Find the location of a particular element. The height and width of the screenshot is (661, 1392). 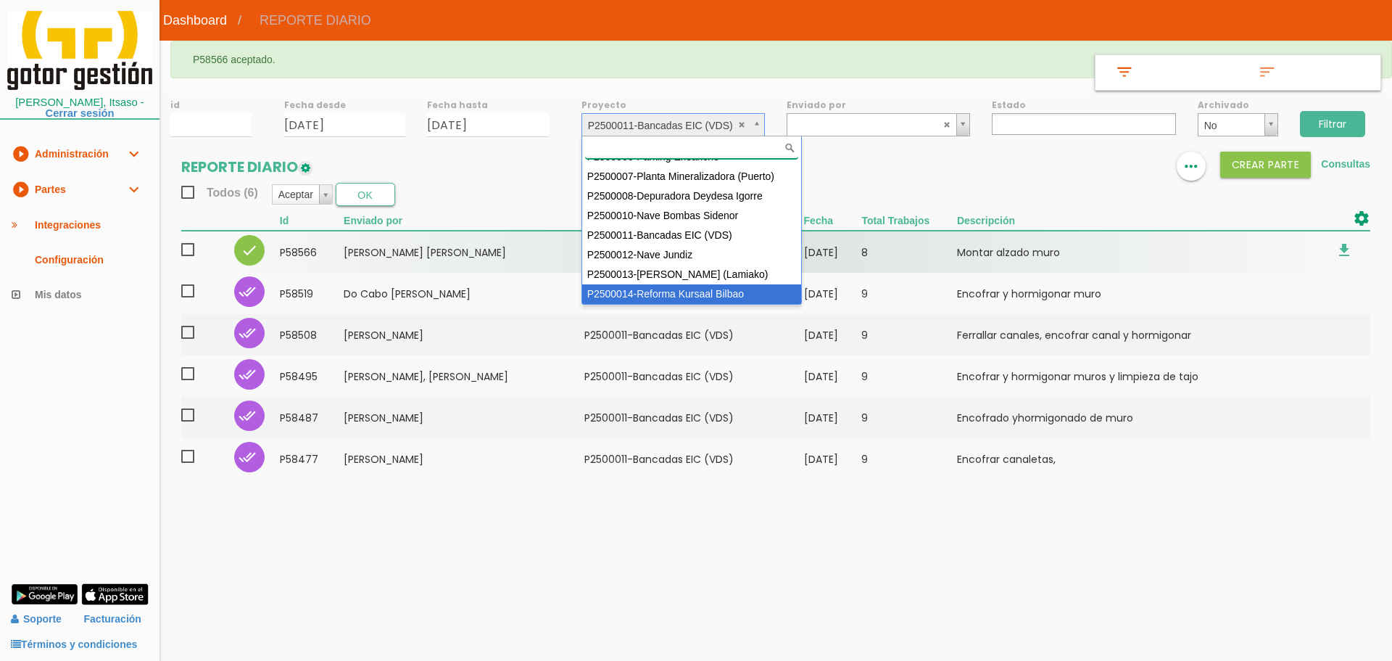

div: P2500012-Nave Jundiz is located at coordinates (692, 255).